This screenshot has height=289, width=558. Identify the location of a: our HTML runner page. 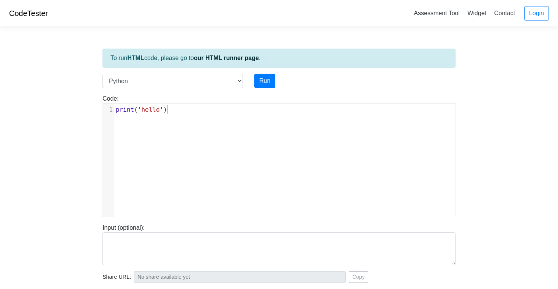
(226, 58).